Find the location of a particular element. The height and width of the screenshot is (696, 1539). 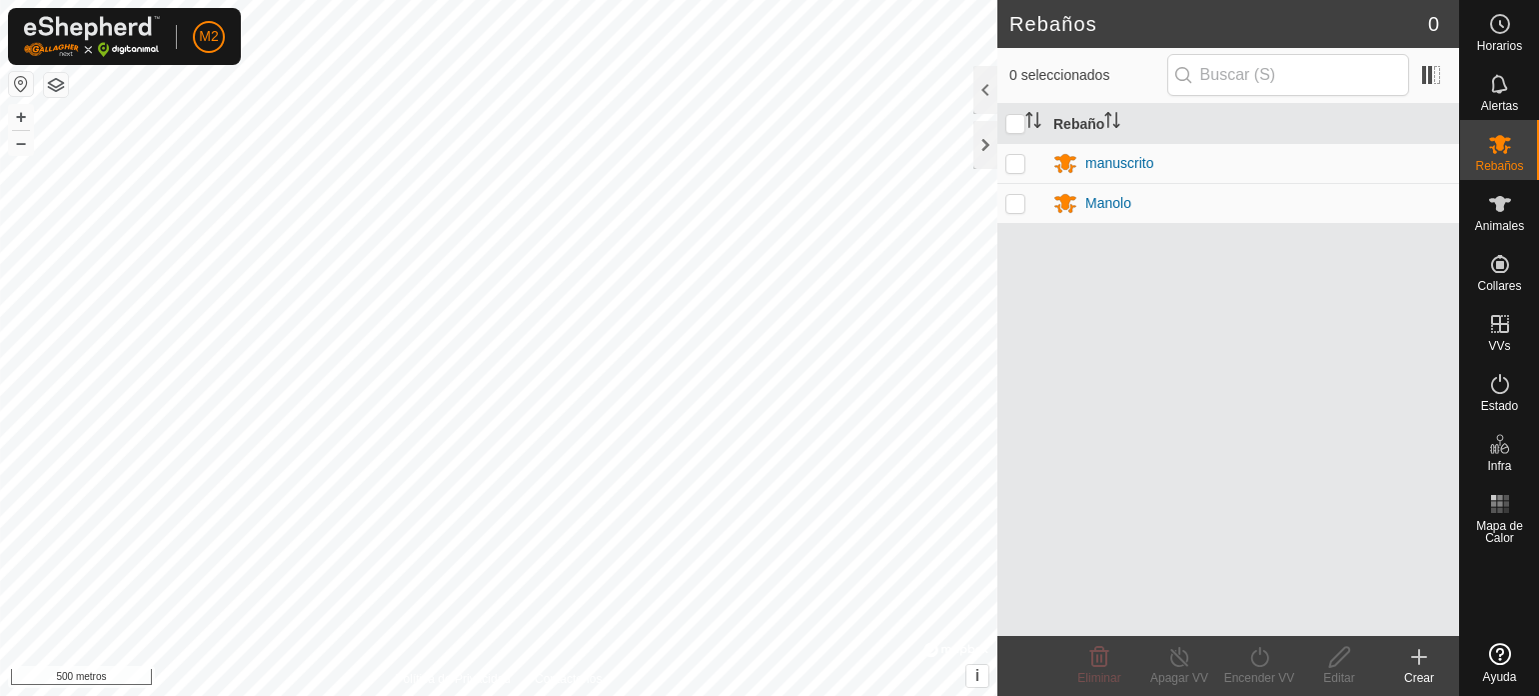

font: Ayuda is located at coordinates (1500, 677).